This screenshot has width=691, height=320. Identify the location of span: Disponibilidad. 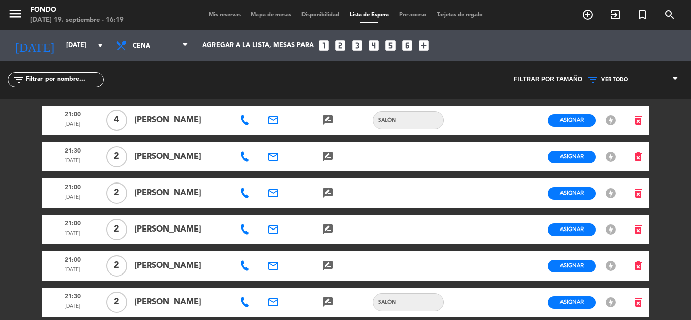
(320, 15).